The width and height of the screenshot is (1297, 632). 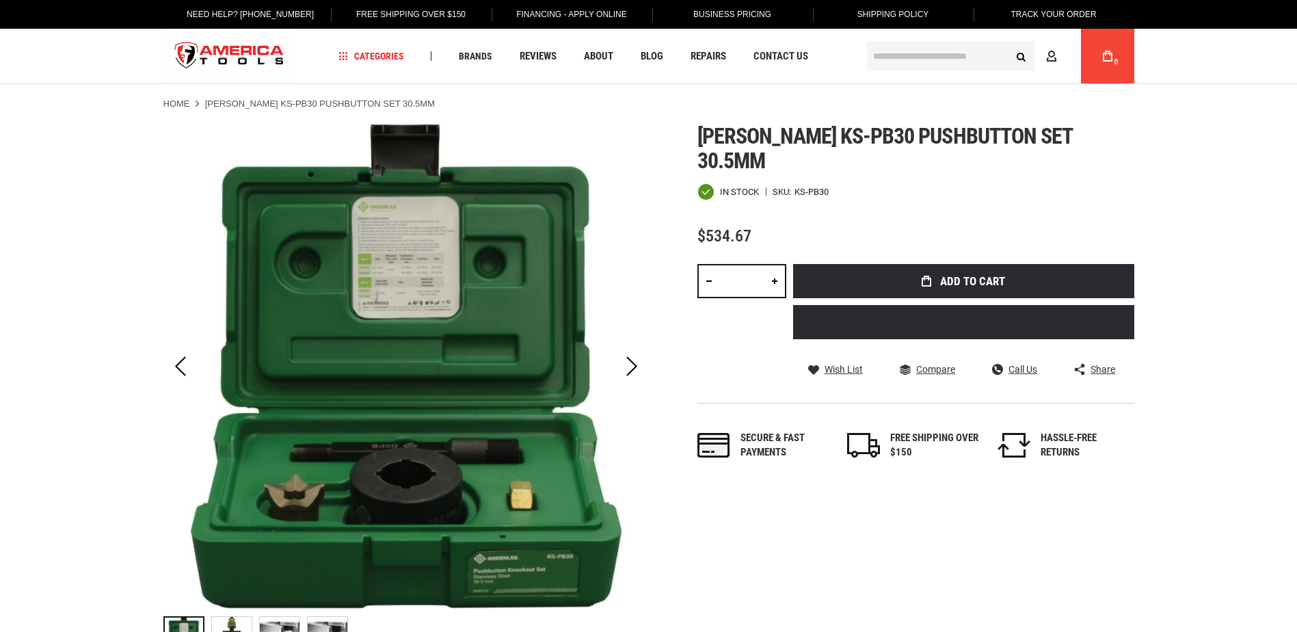 What do you see at coordinates (934, 445) in the screenshot?
I see `div: FREE SHIPPING OVER $150` at bounding box center [934, 445].